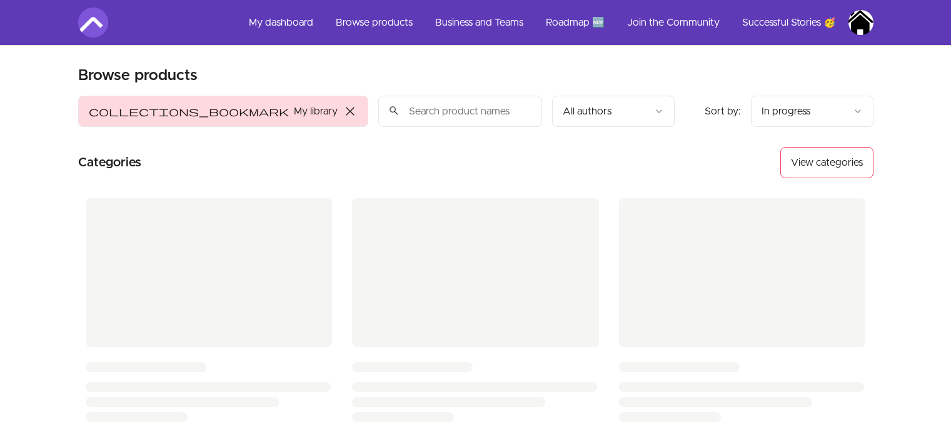 The width and height of the screenshot is (951, 424). What do you see at coordinates (189, 111) in the screenshot?
I see `span: collections_bookmark` at bounding box center [189, 111].